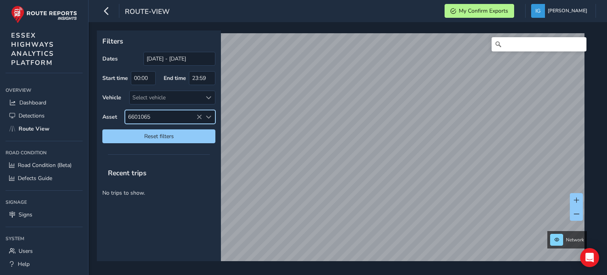 The image size is (607, 275). I want to click on span: Recent trips, so click(127, 173).